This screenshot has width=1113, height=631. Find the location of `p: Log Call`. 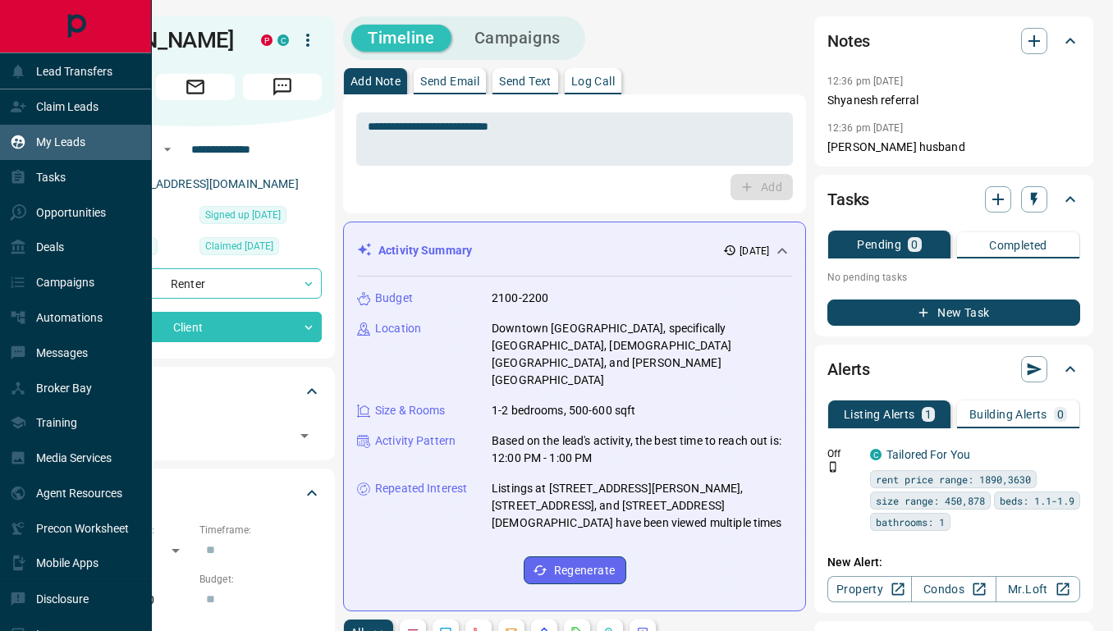

p: Log Call is located at coordinates (593, 81).